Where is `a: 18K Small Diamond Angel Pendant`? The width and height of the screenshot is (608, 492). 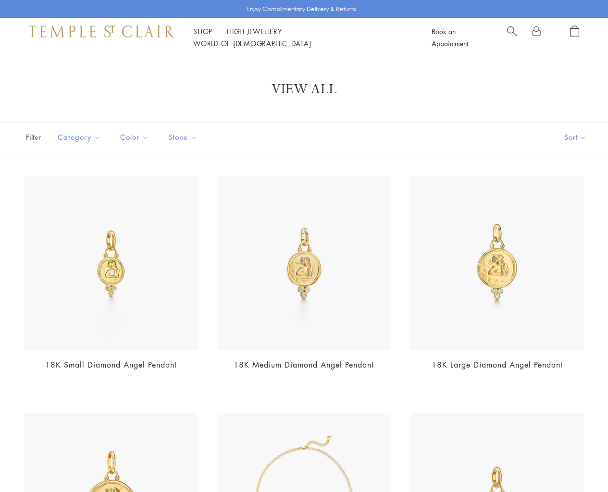
a: 18K Small Diamond Angel Pendant is located at coordinates (111, 365).